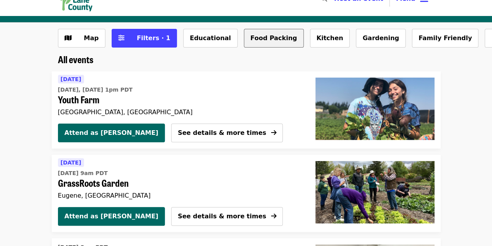 Image resolution: width=492 pixels, height=246 pixels. Describe the element at coordinates (381, 38) in the screenshot. I see `button: Gardening` at that location.